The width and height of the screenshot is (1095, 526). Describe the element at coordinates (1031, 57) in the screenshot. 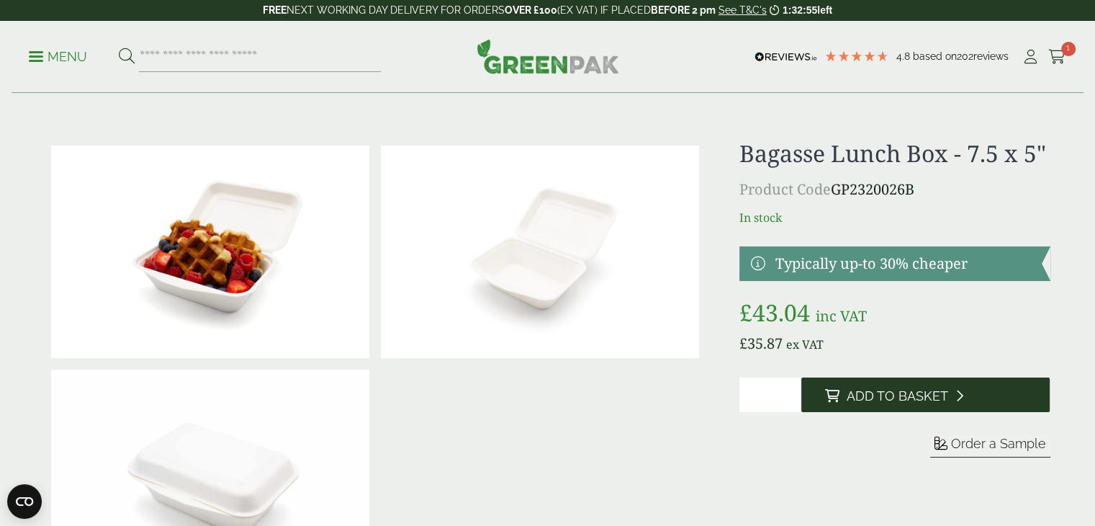

I see `i: My Account` at that location.